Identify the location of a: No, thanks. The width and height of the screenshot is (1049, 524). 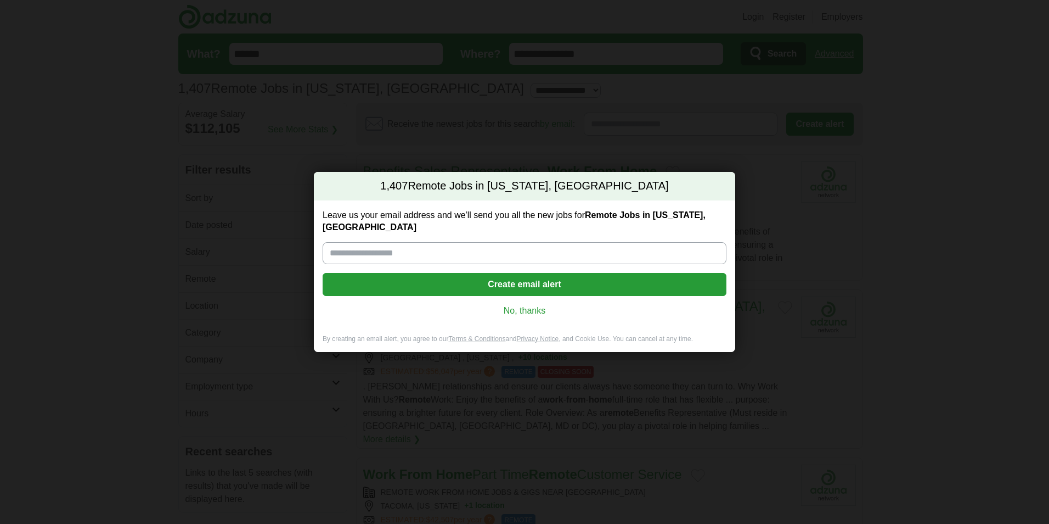
(525, 311).